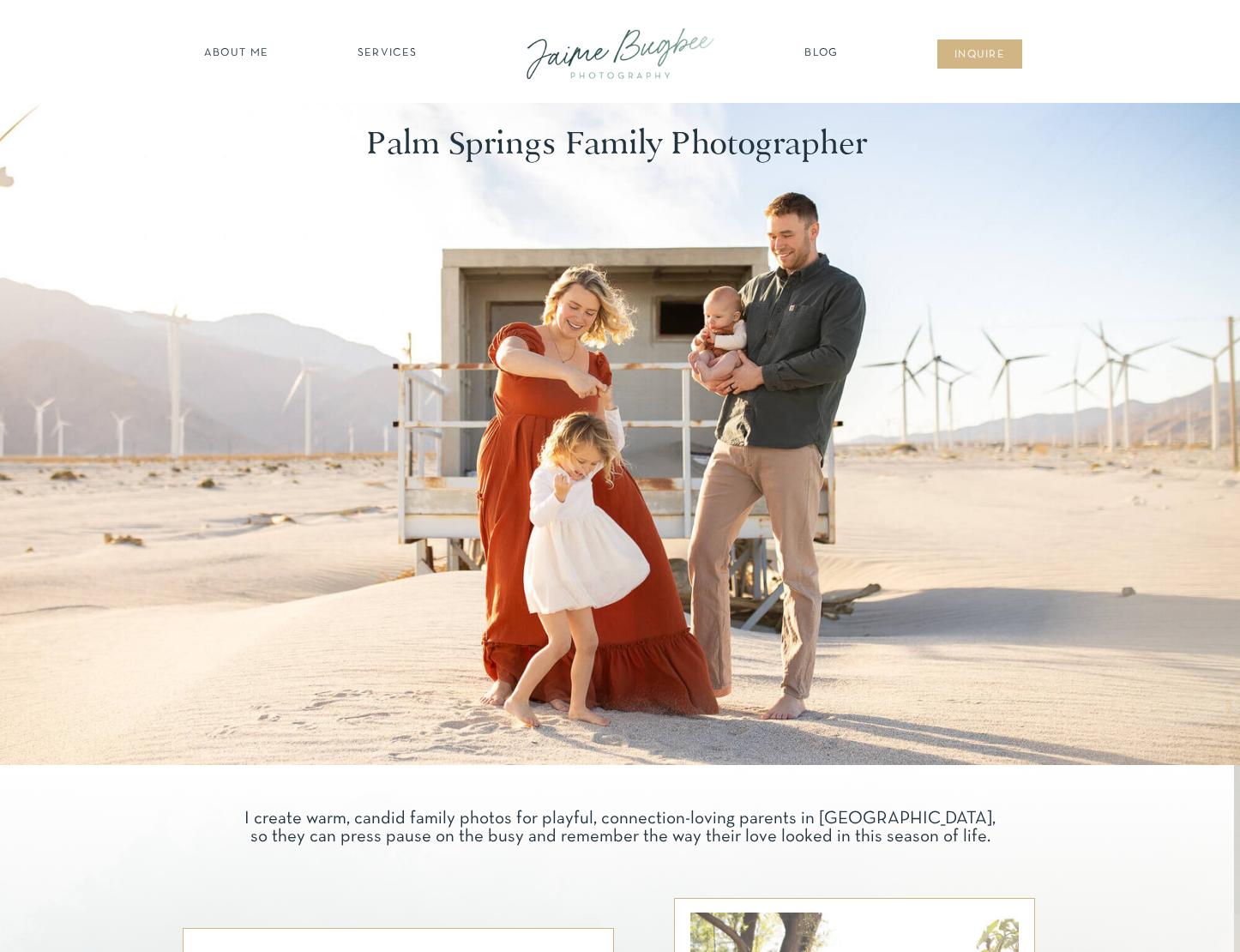  What do you see at coordinates (979, 56) in the screenshot?
I see `nav: inqUIre` at bounding box center [979, 56].